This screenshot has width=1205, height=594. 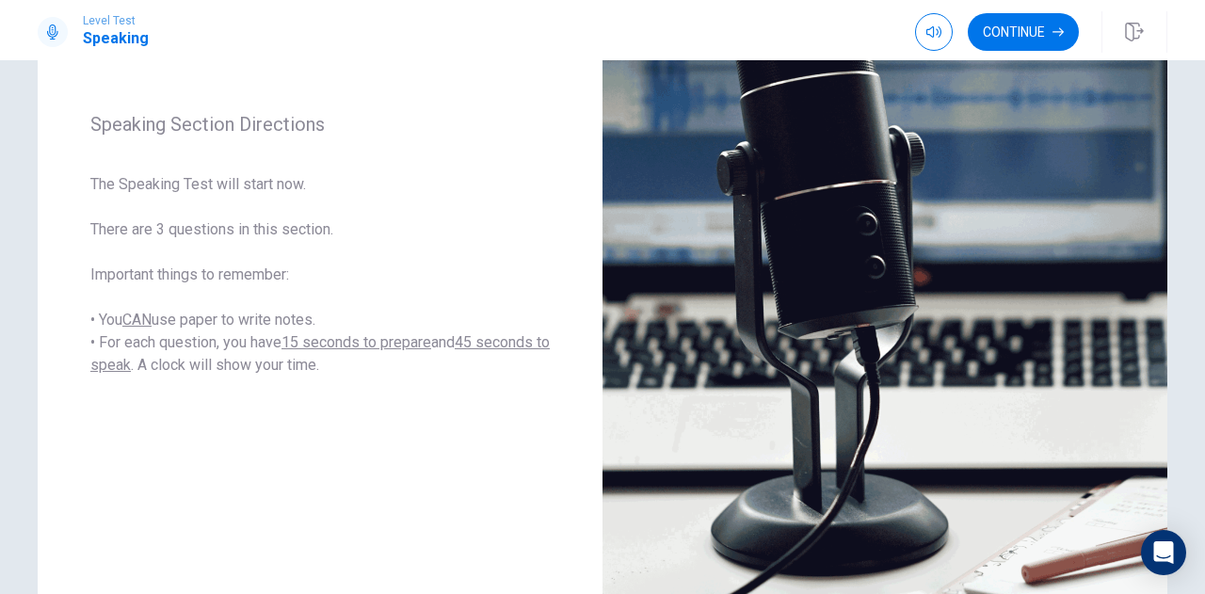 I want to click on span: Level Test, so click(x=116, y=21).